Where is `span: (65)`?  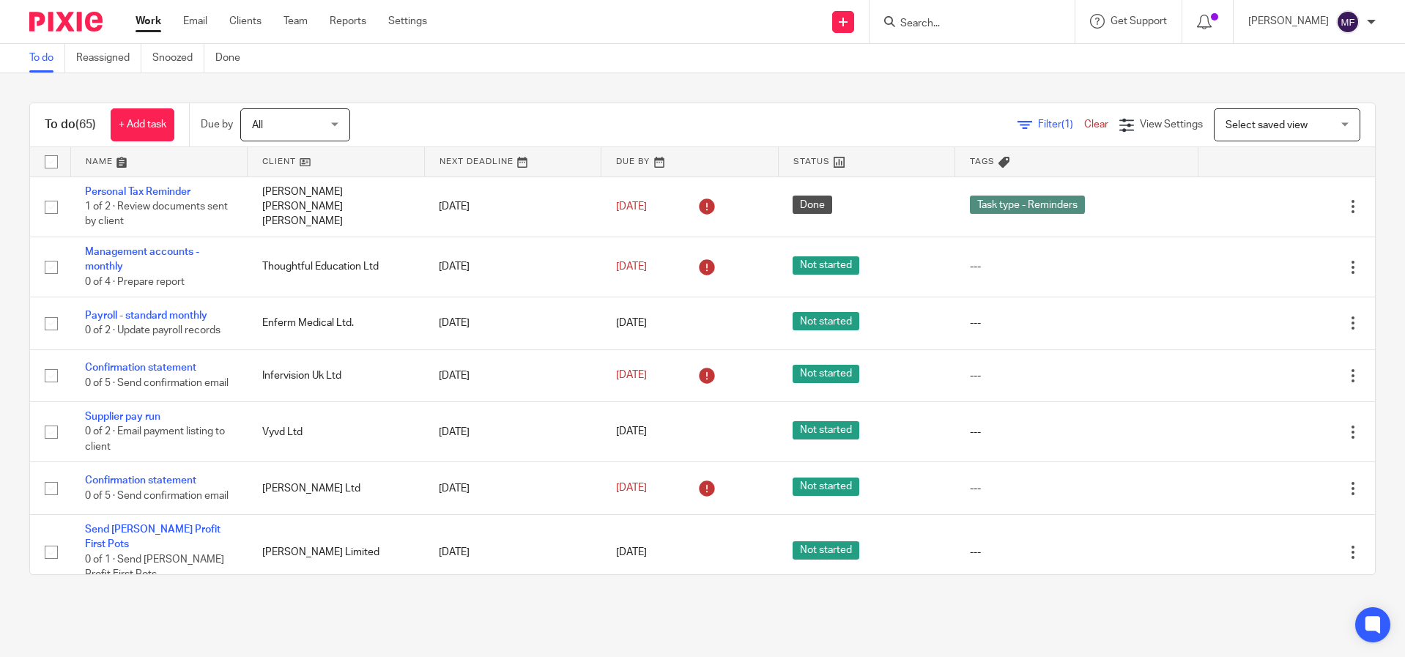 span: (65) is located at coordinates (86, 124).